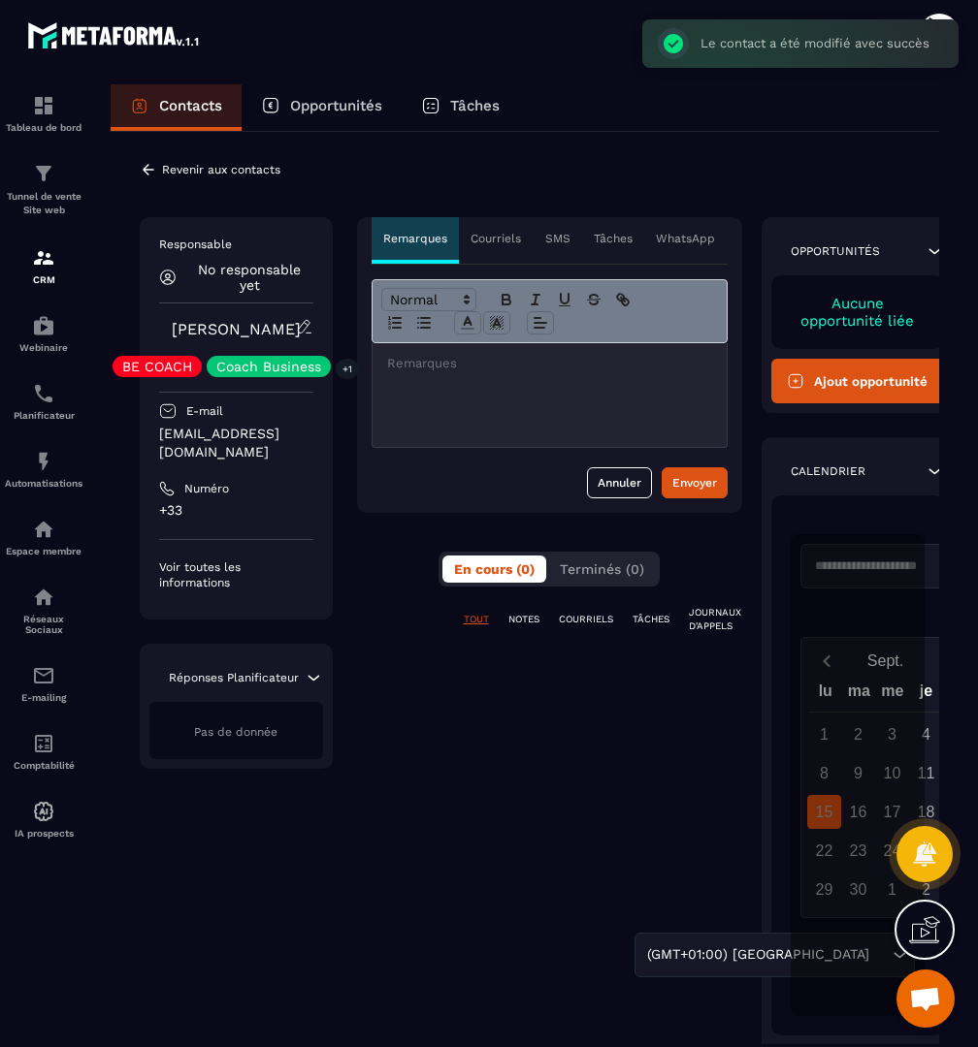  I want to click on button: Envoyer, so click(694, 483).